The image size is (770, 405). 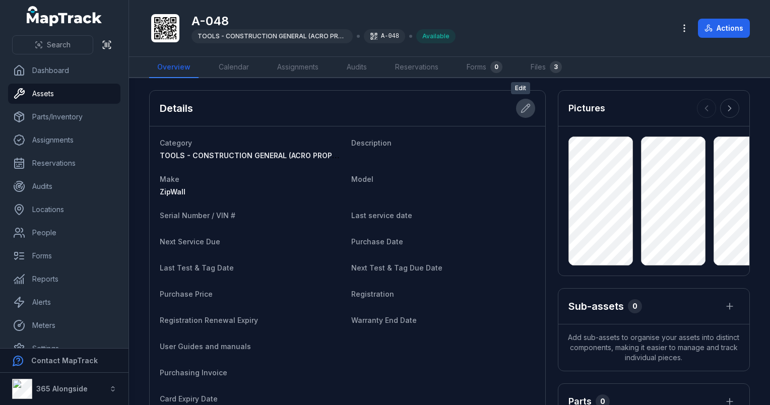 I want to click on span: Next Service Due, so click(x=190, y=241).